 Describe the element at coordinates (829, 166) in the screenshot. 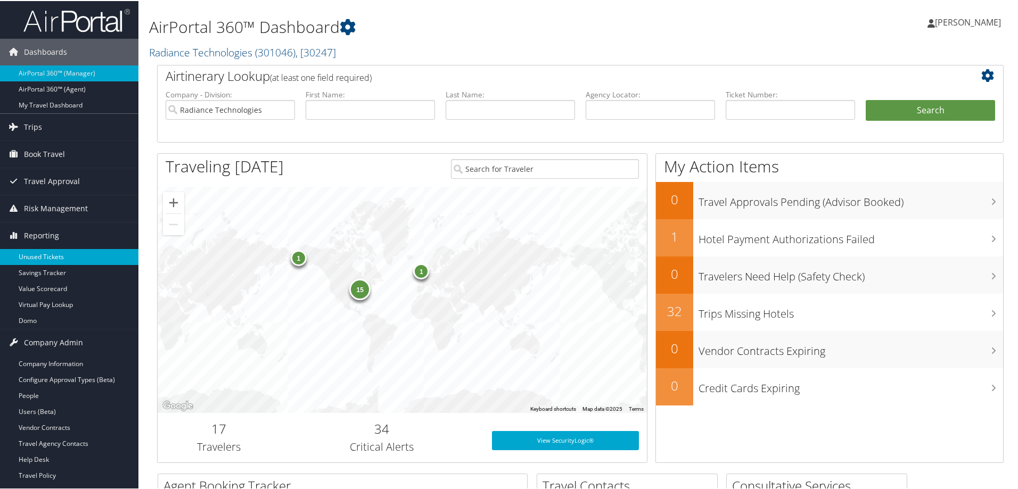

I see `h1: My Action Items` at that location.